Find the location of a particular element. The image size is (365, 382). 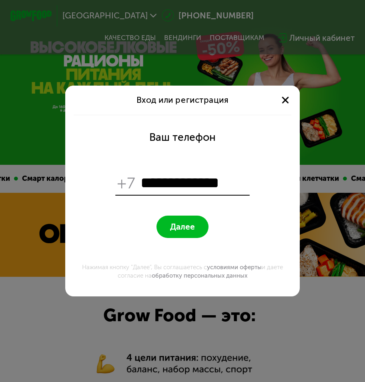

button: Далее is located at coordinates (183, 227).